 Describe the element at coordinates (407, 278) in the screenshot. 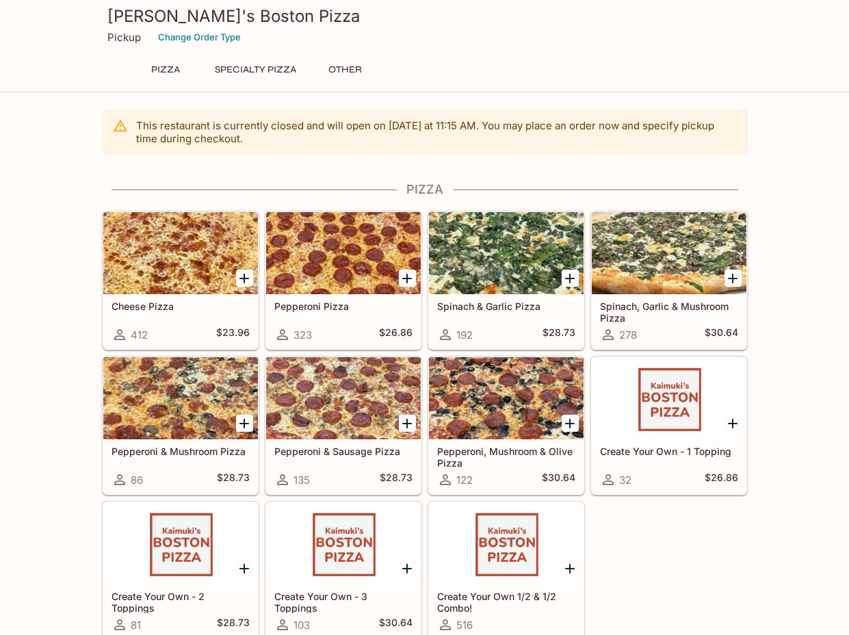

I see `button: Add Pepperoni Pizza` at that location.